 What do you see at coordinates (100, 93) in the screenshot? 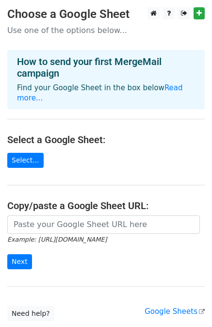
I see `a: Read more...` at bounding box center [100, 93].